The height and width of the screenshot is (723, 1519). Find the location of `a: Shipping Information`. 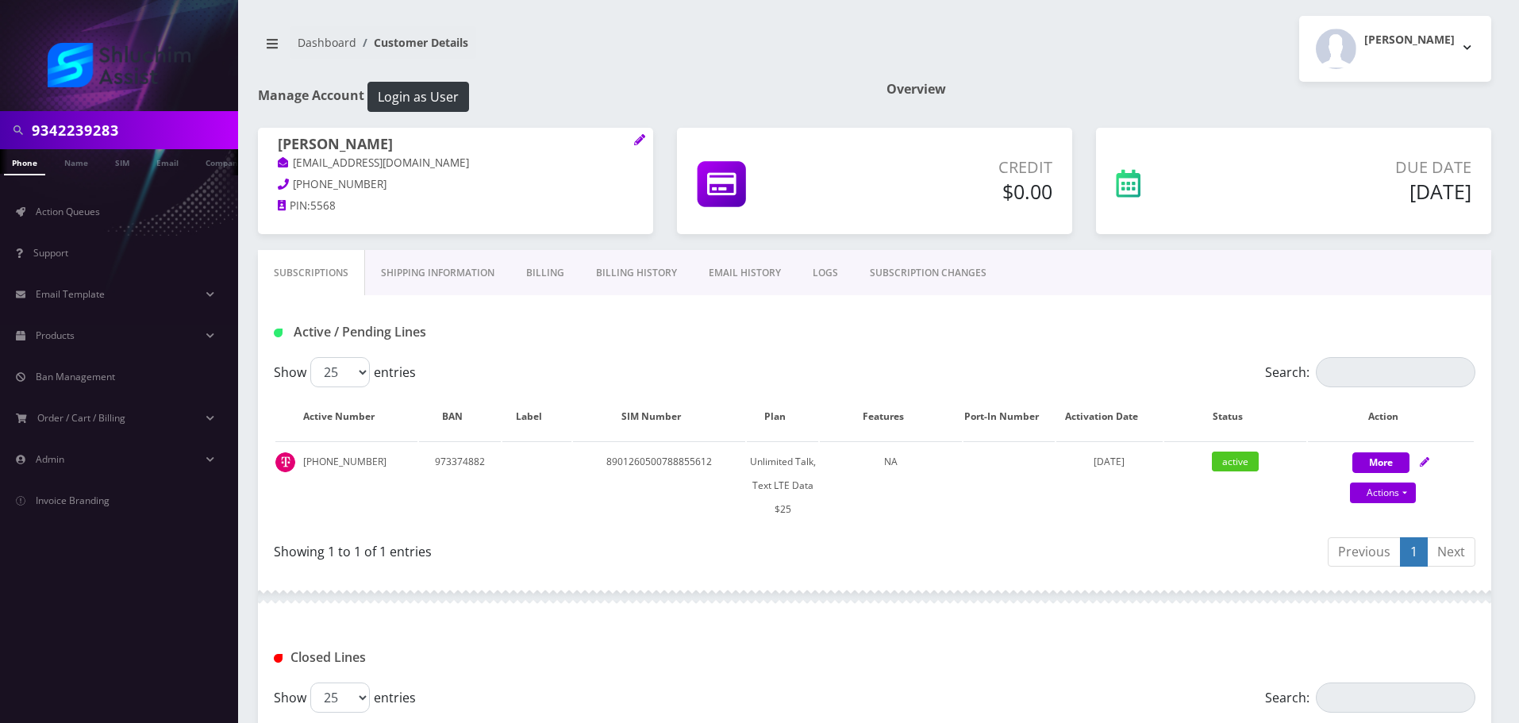

a: Shipping Information is located at coordinates (437, 273).